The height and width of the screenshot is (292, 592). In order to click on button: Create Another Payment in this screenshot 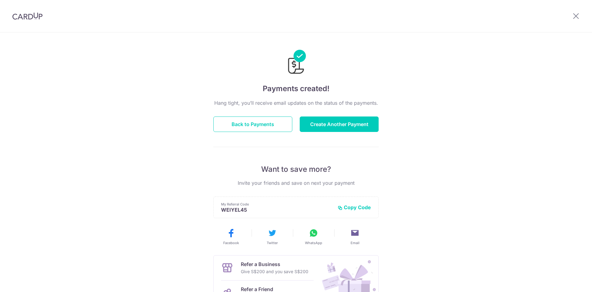, I will do `click(339, 124)`.